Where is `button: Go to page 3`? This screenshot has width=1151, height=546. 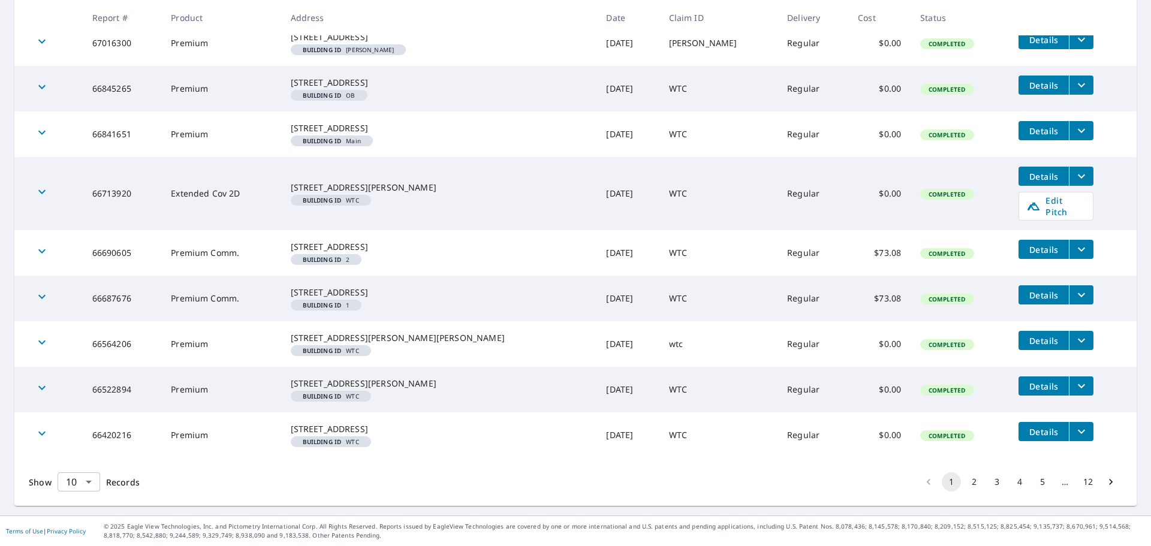 button: Go to page 3 is located at coordinates (997, 482).